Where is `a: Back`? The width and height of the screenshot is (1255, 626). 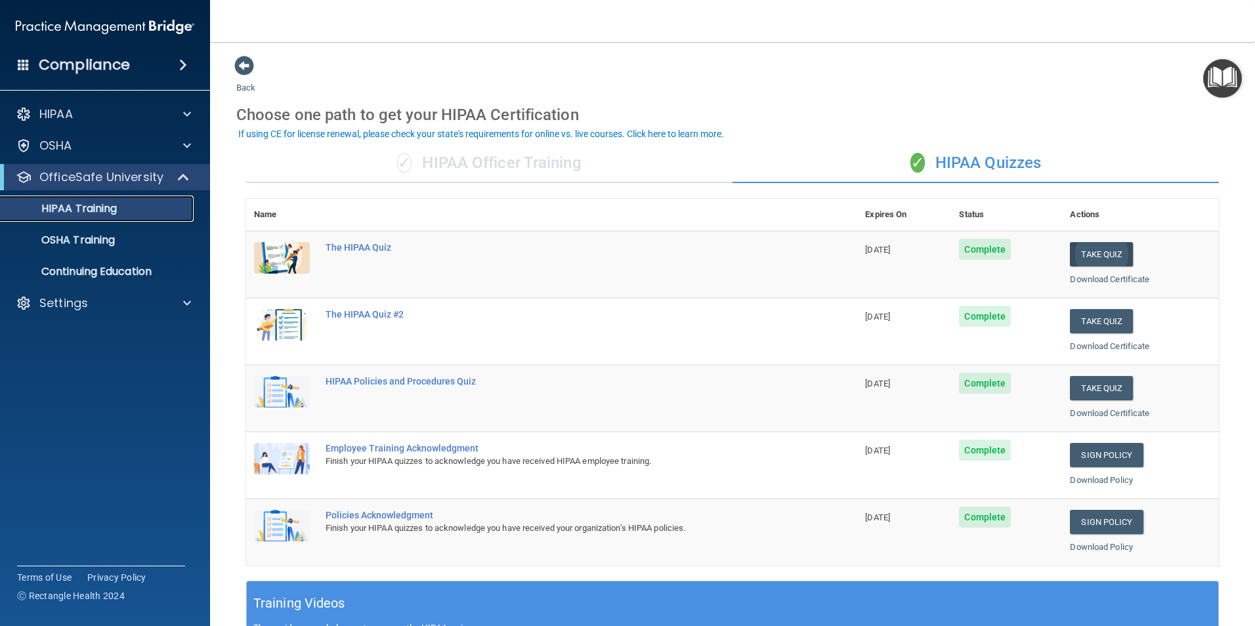
a: Back is located at coordinates (245, 79).